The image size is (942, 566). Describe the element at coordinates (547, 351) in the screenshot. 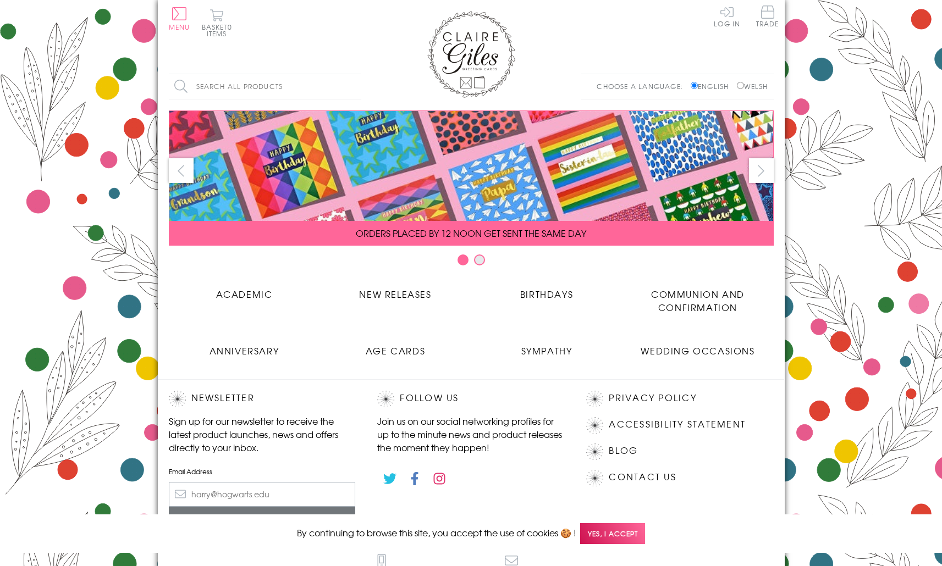

I see `span: Sympathy` at that location.